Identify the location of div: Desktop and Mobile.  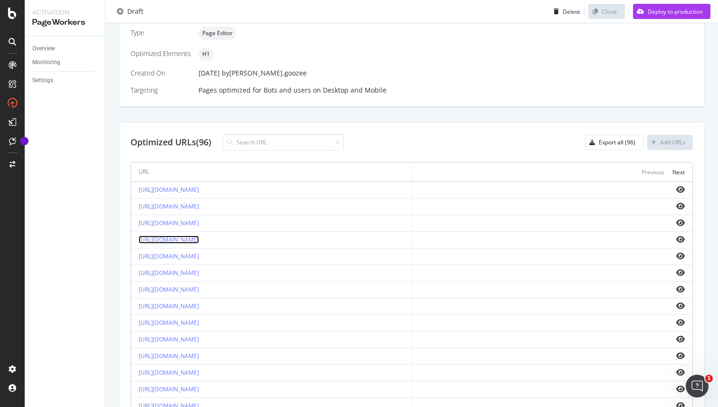
(355, 90).